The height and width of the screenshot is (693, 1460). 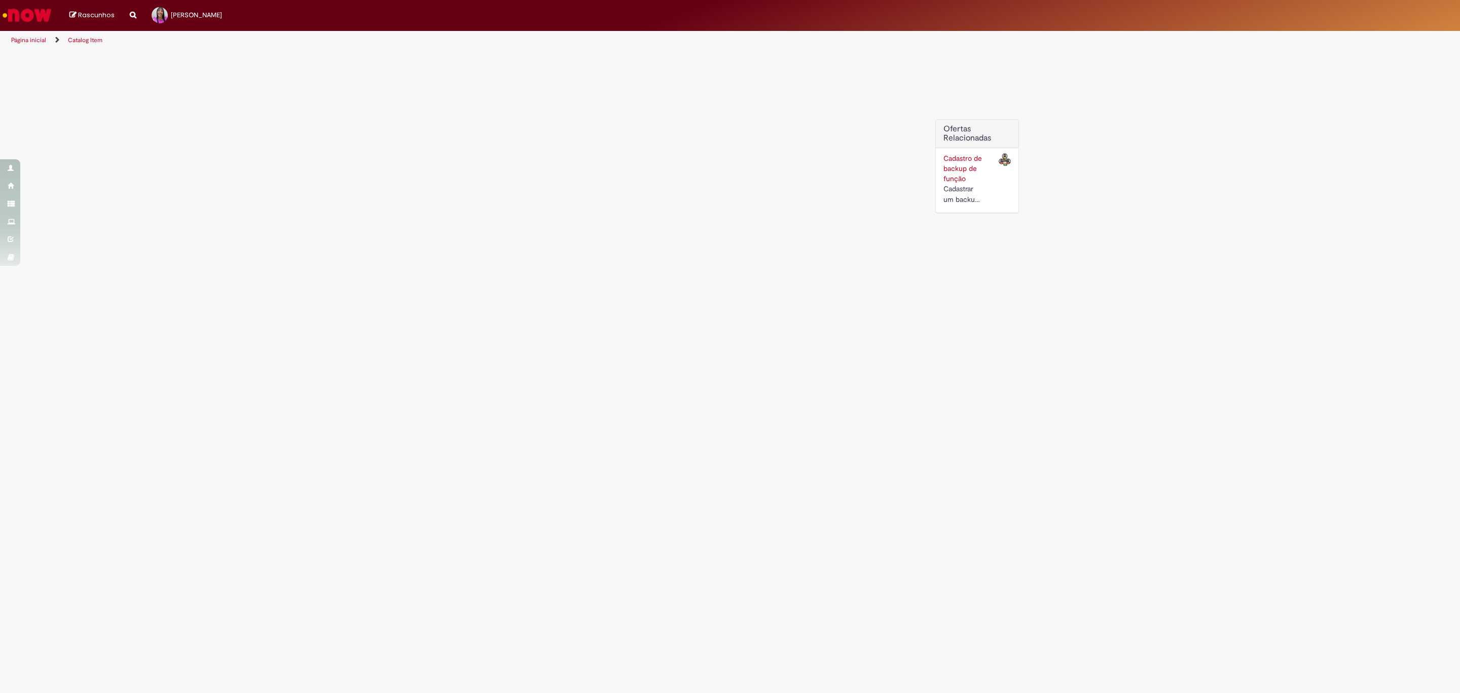 I want to click on img: ServiceNow, so click(x=27, y=15).